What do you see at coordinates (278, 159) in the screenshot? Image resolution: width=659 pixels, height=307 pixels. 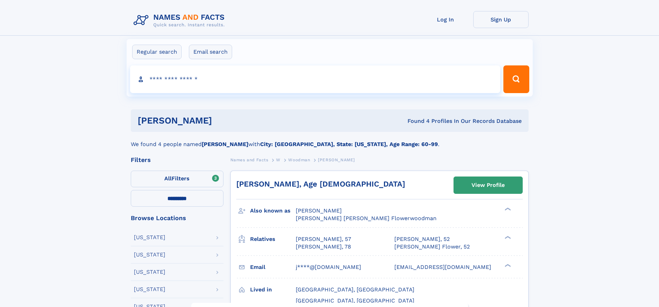 I see `a: W` at bounding box center [278, 159].